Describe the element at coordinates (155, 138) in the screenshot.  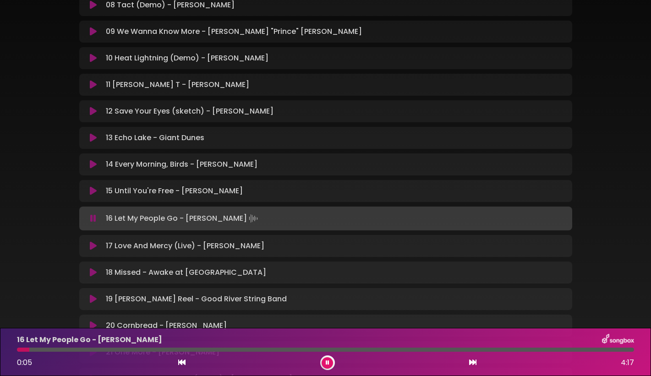
I see `p: 13 Echo Lake - Giant Dunes` at that location.